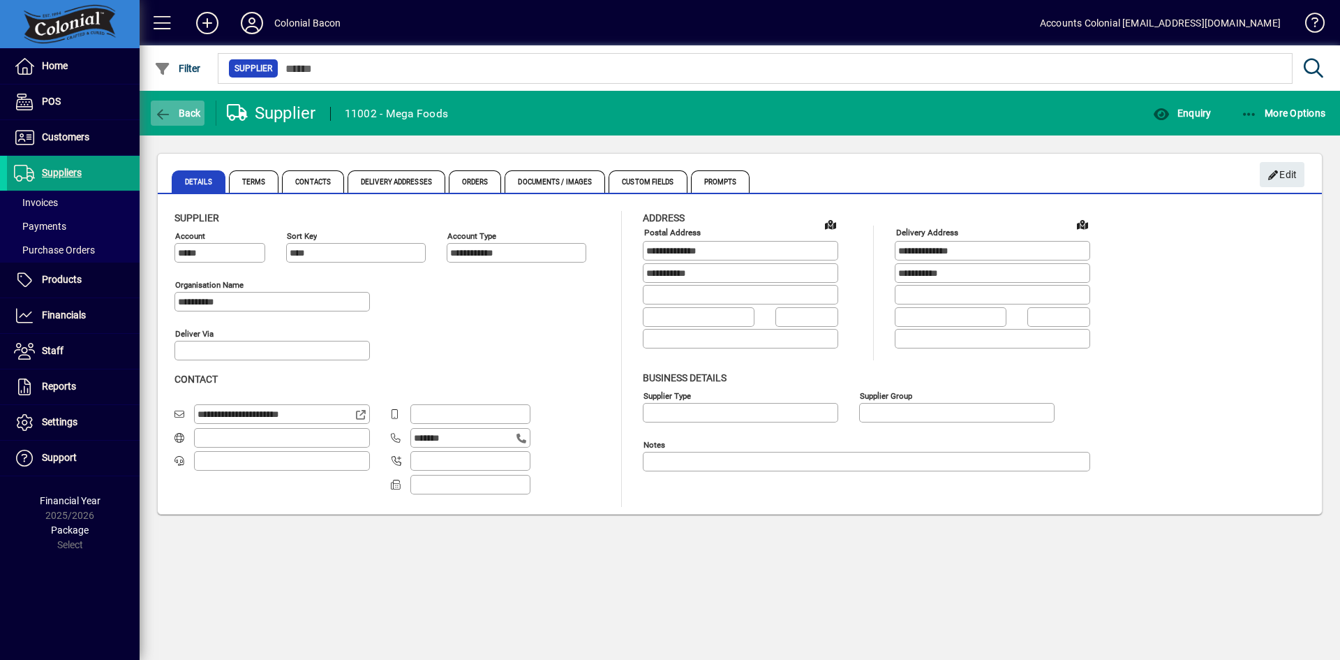  I want to click on a: Financials, so click(73, 315).